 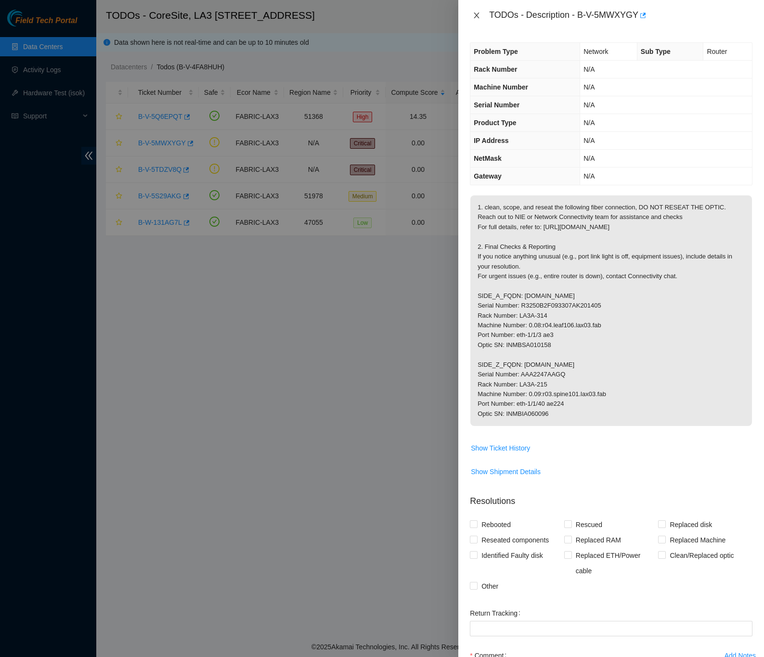 I want to click on input: Return Tracking, so click(x=611, y=628).